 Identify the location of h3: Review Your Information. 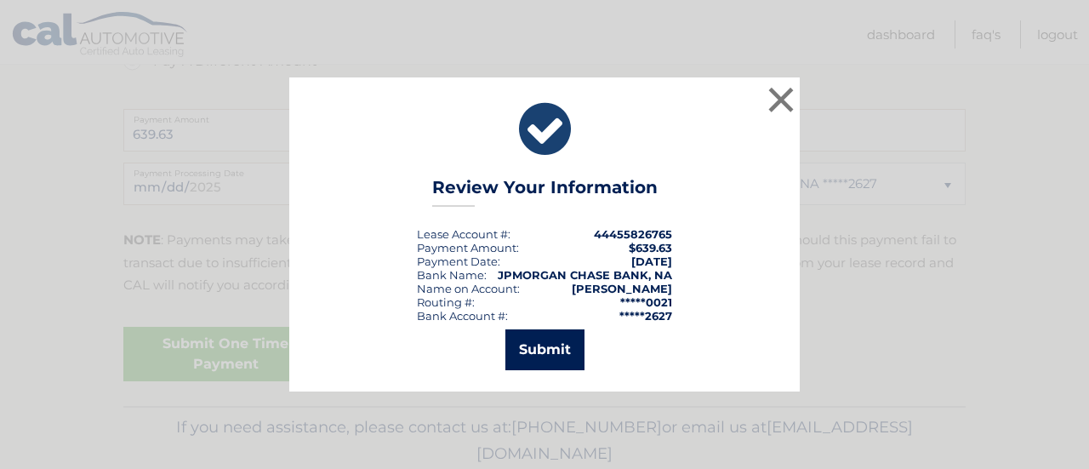
(545, 192).